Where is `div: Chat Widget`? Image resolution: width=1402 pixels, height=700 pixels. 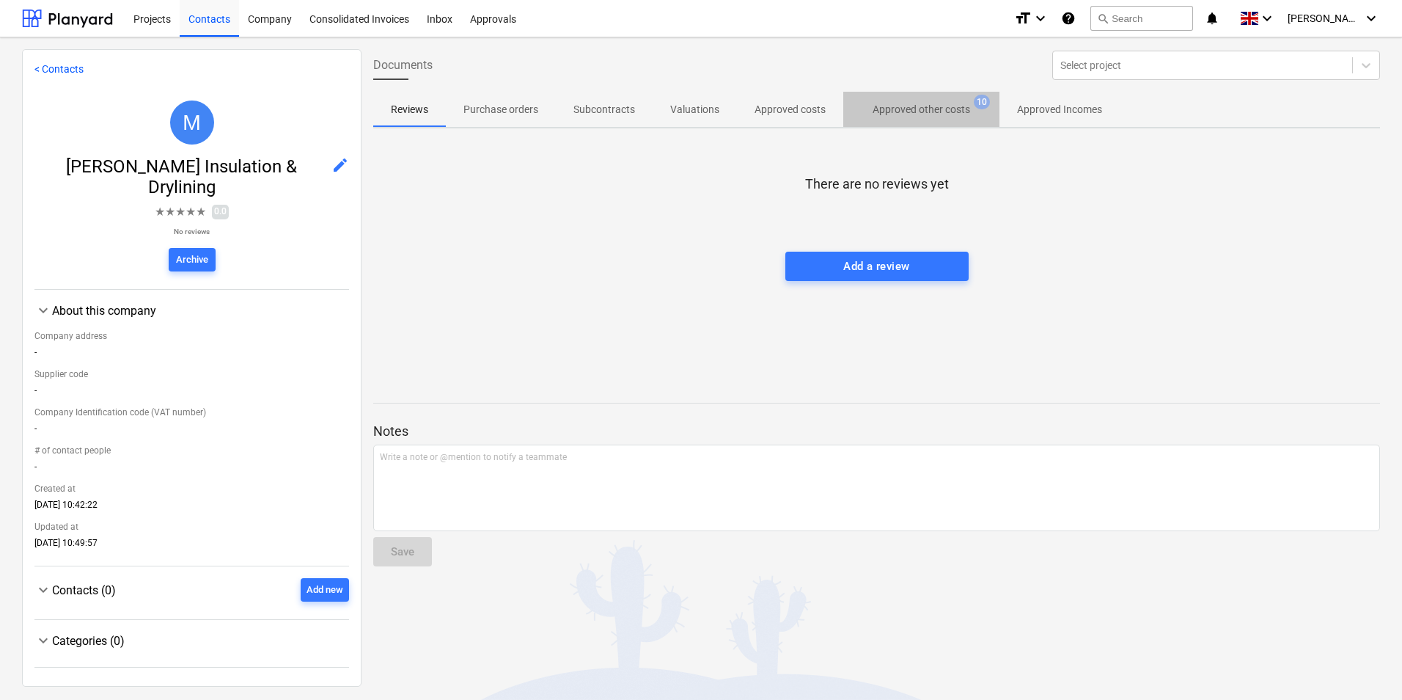 div: Chat Widget is located at coordinates (1366, 665).